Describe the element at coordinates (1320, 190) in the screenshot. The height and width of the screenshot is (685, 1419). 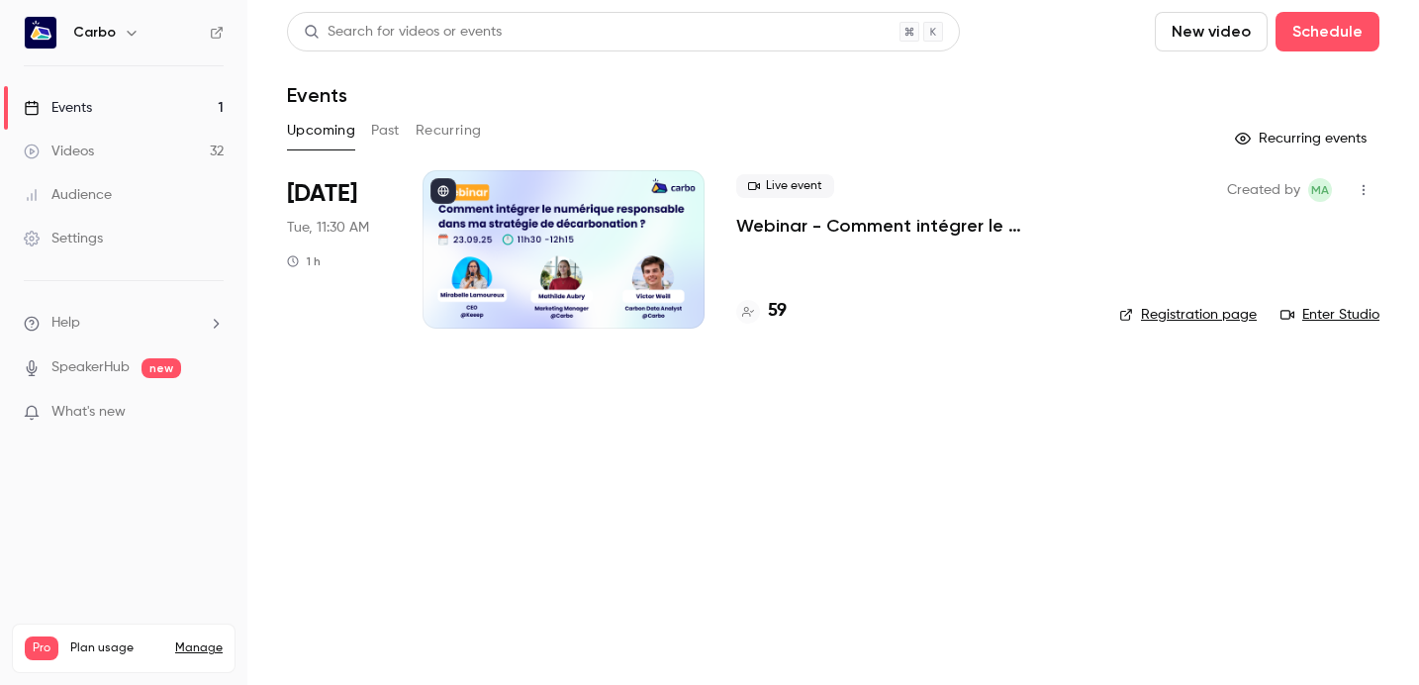
I see `span: Mathilde Aubry` at that location.